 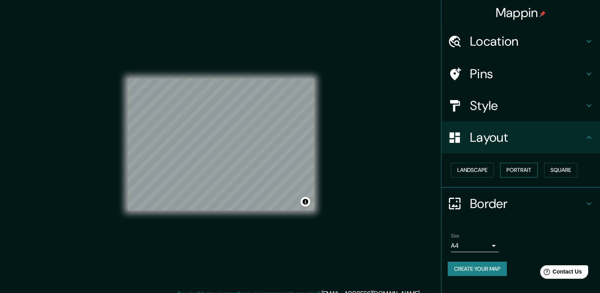 I want to click on span: Contact Us, so click(x=38, y=10).